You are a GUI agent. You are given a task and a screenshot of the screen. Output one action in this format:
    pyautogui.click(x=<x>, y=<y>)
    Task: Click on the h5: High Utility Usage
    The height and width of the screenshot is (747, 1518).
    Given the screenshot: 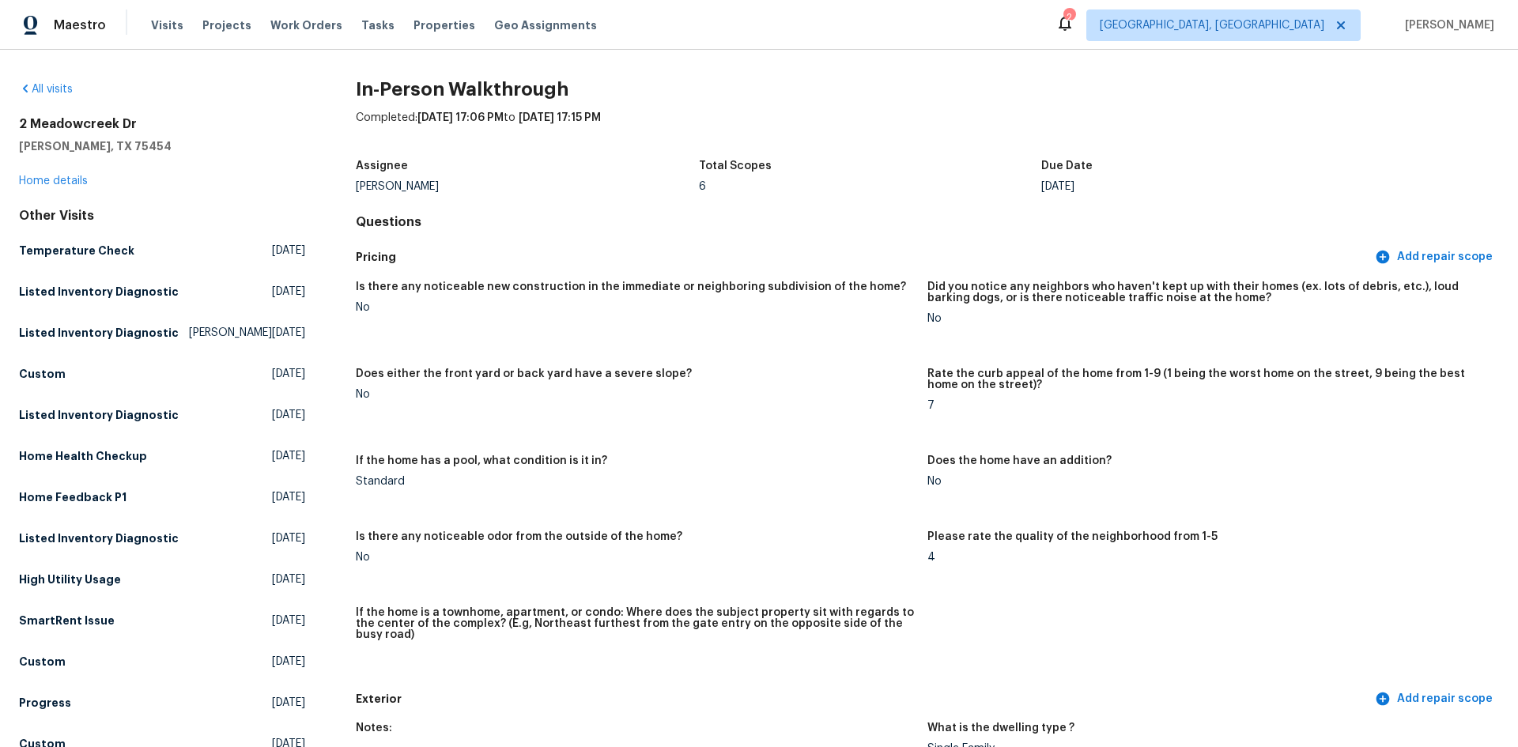 What is the action you would take?
    pyautogui.click(x=70, y=580)
    